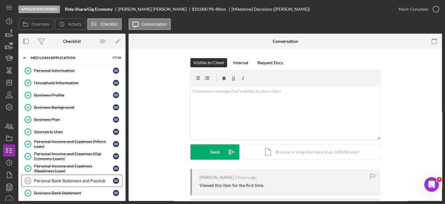 The width and height of the screenshot is (445, 204). I want to click on div: Personal Information, so click(73, 71).